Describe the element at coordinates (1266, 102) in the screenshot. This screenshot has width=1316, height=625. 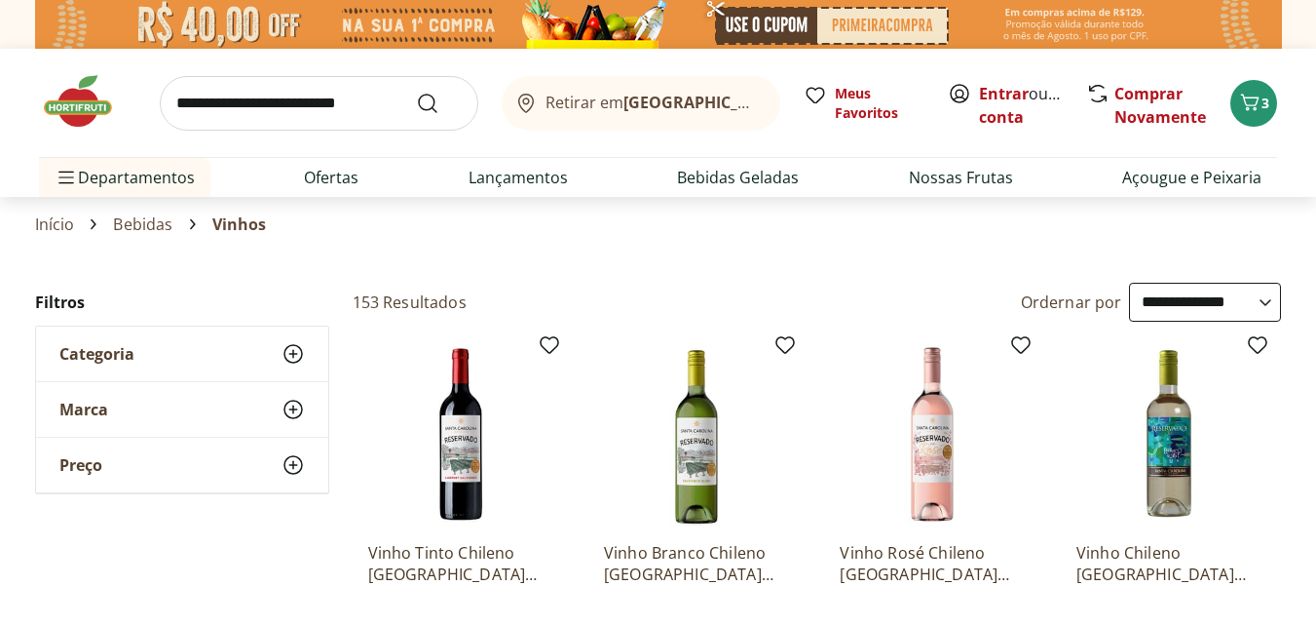
I see `span: 3` at that location.